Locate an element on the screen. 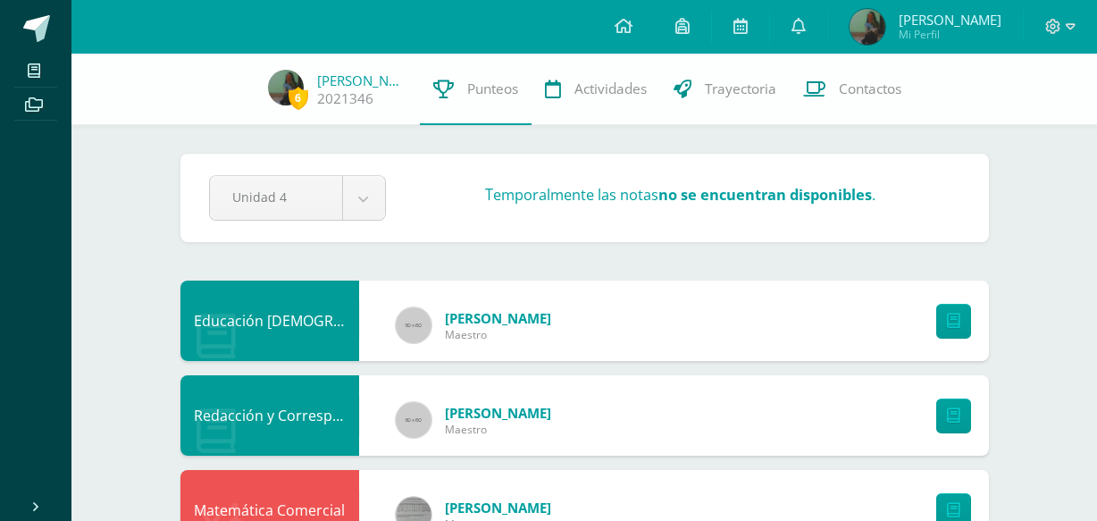 This screenshot has height=521, width=1097. a: Unidad 4 is located at coordinates (297, 197).